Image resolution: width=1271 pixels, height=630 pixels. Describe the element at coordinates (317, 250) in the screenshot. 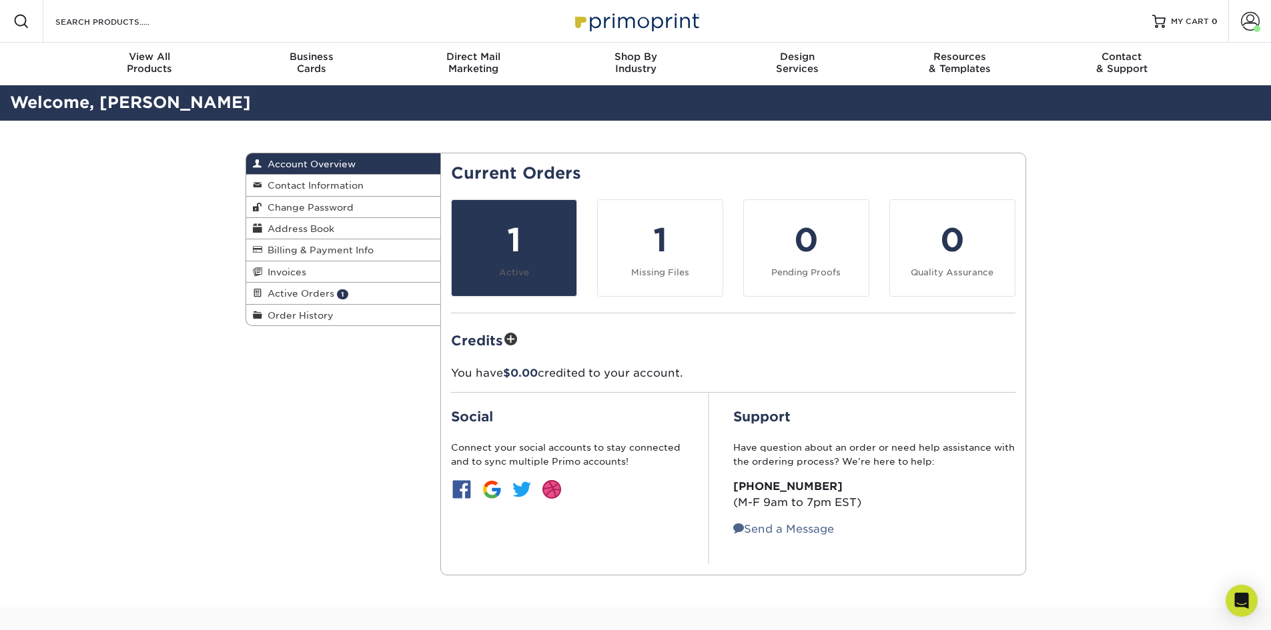

I see `span: Billing & Payment Info` at that location.